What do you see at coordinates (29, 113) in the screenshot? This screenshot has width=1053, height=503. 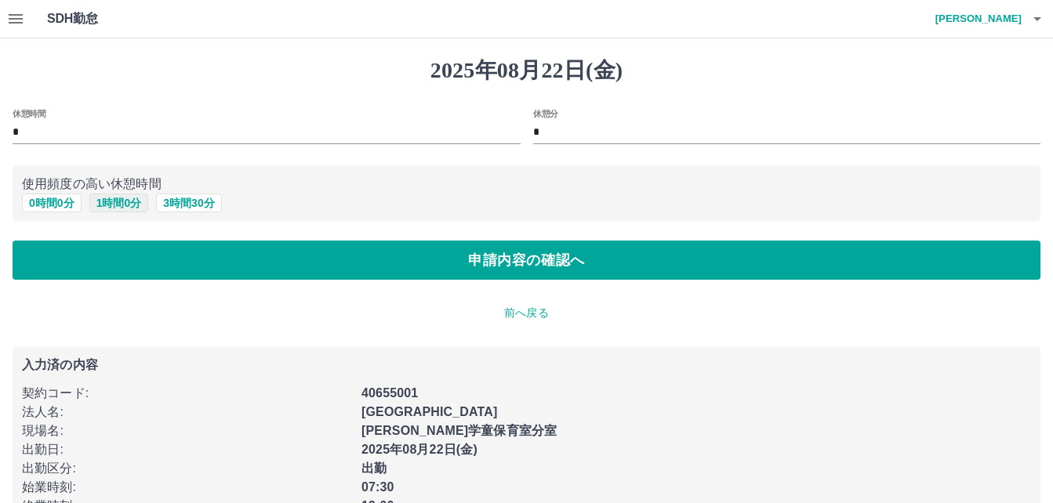 I see `label: 休憩時間` at bounding box center [29, 113].